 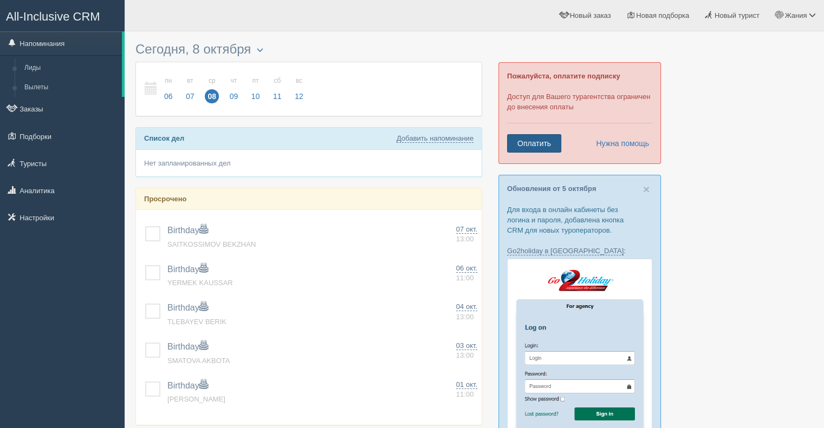 What do you see at coordinates (190, 89) in the screenshot?
I see `a: вт 07` at bounding box center [190, 89].